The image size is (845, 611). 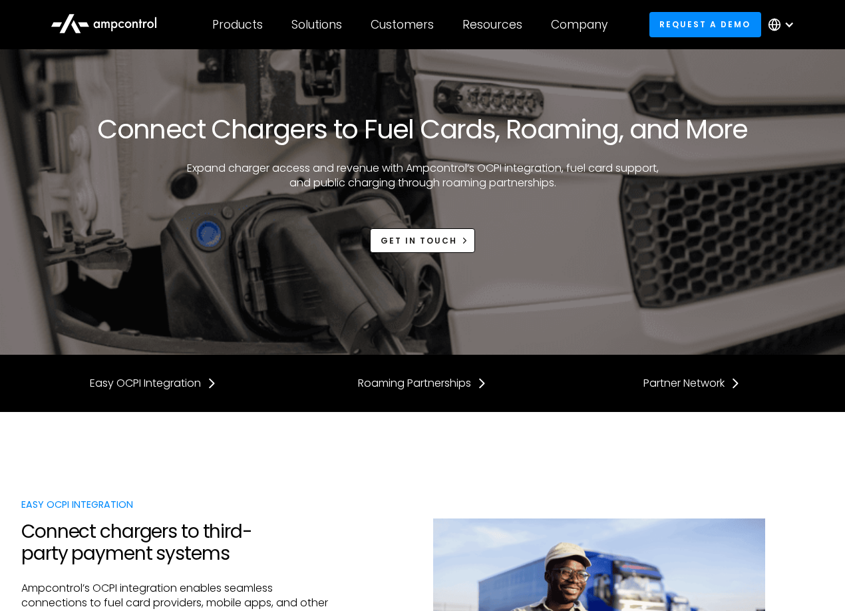 What do you see at coordinates (238, 25) in the screenshot?
I see `div: Products` at bounding box center [238, 25].